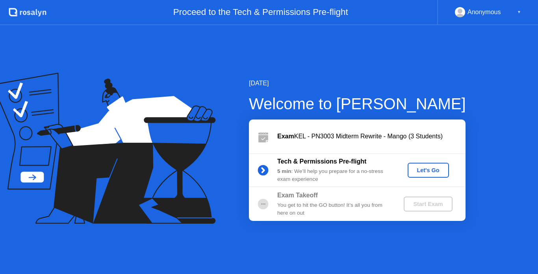 The image size is (538, 274). I want to click on div: Start Exam, so click(427, 204).